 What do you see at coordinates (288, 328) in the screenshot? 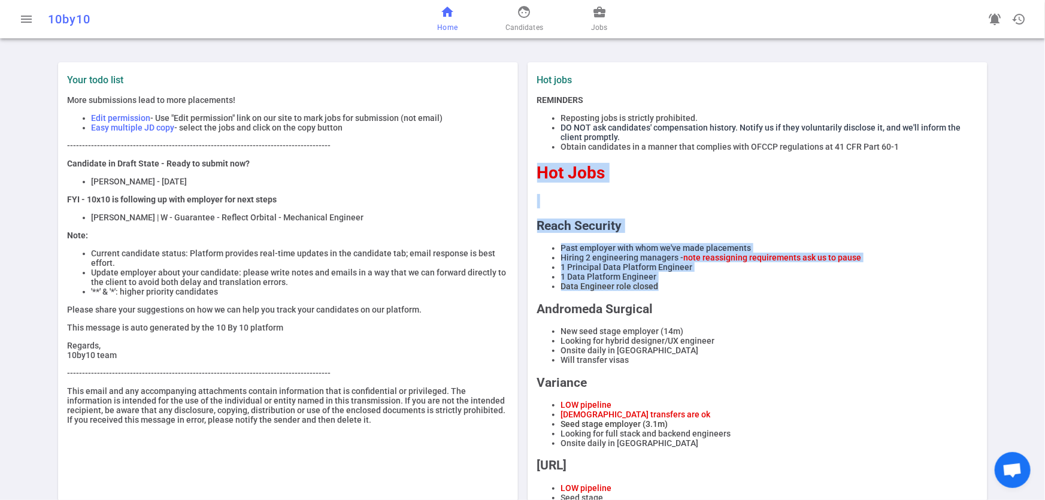
I see `p: This message is auto generated by the 10 By 10 platform` at bounding box center [288, 328].